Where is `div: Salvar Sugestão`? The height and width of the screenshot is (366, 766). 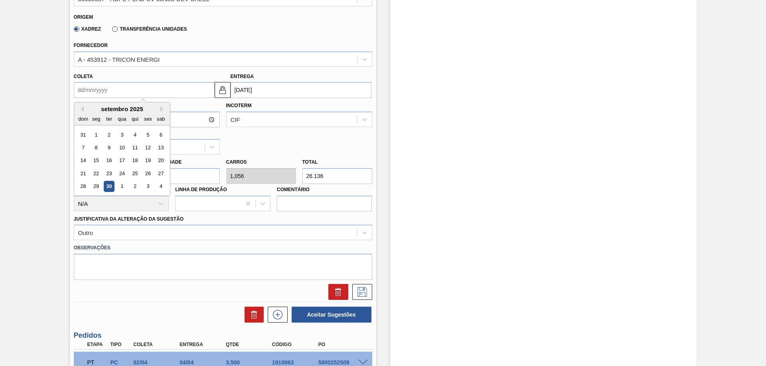 div: Salvar Sugestão is located at coordinates (360, 292).